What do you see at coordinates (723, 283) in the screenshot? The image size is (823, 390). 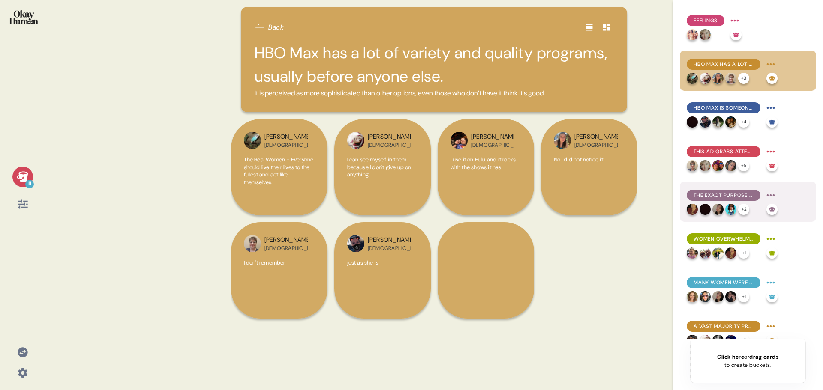 I see `span: Many women were “told they can be anything” as children. But they were never told about the chall...` at bounding box center [723, 283].